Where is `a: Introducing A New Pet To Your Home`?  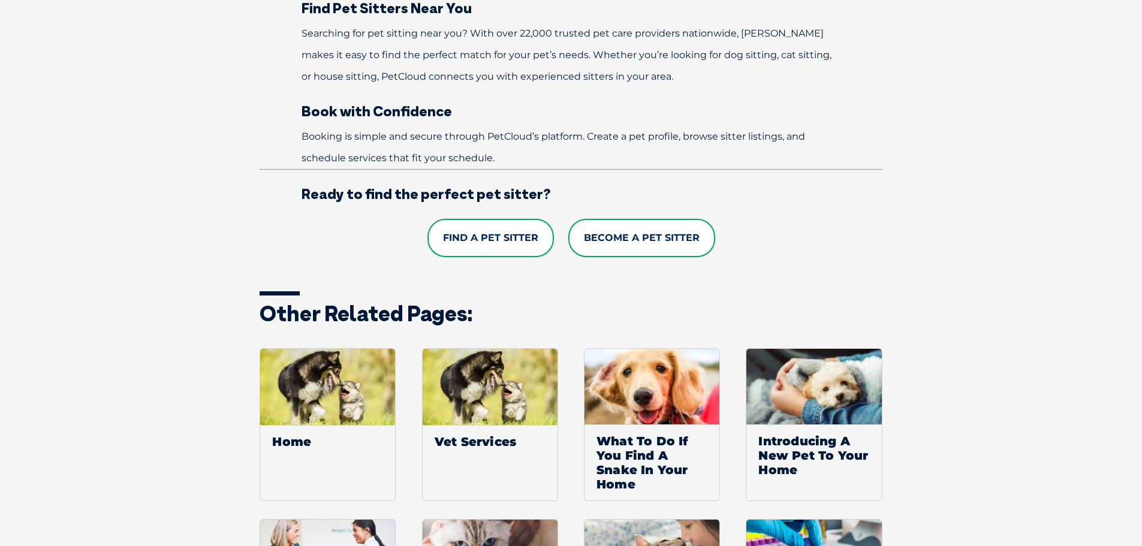 a: Introducing A New Pet To Your Home is located at coordinates (813, 425).